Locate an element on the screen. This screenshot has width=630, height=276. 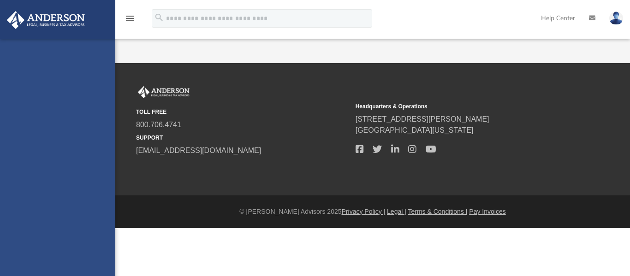
a: menu is located at coordinates (130, 21).